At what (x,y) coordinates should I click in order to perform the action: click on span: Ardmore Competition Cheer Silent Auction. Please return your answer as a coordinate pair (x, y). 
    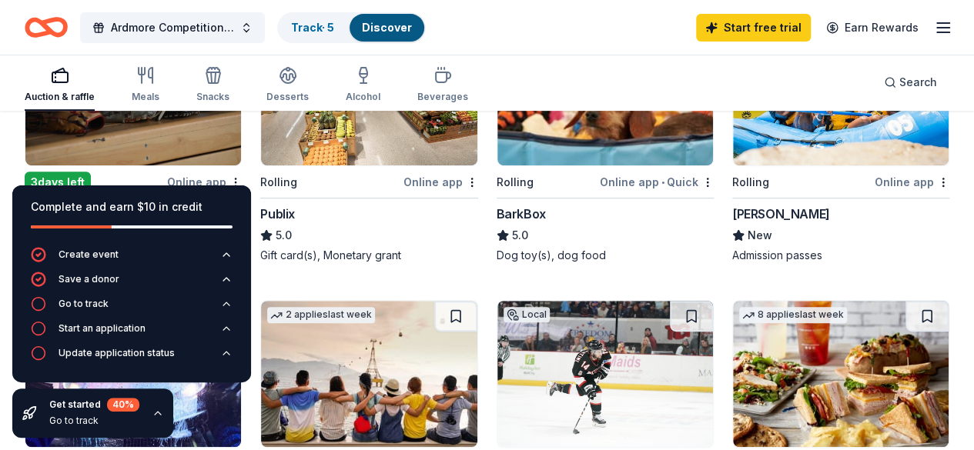
    Looking at the image, I should click on (172, 28).